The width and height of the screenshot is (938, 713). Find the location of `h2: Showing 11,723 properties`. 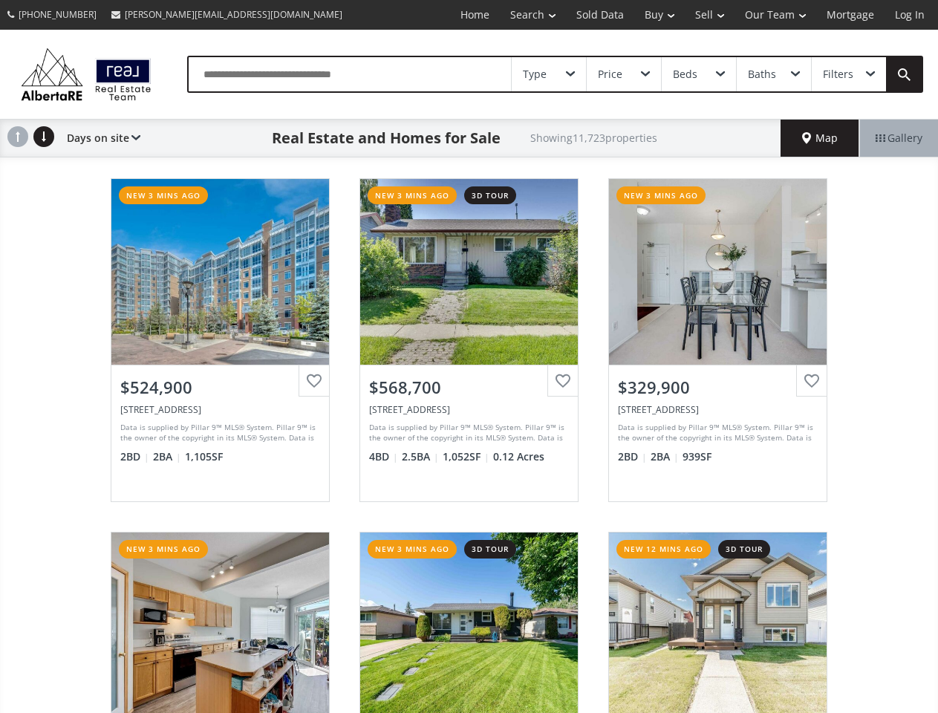

h2: Showing 11,723 properties is located at coordinates (594, 137).